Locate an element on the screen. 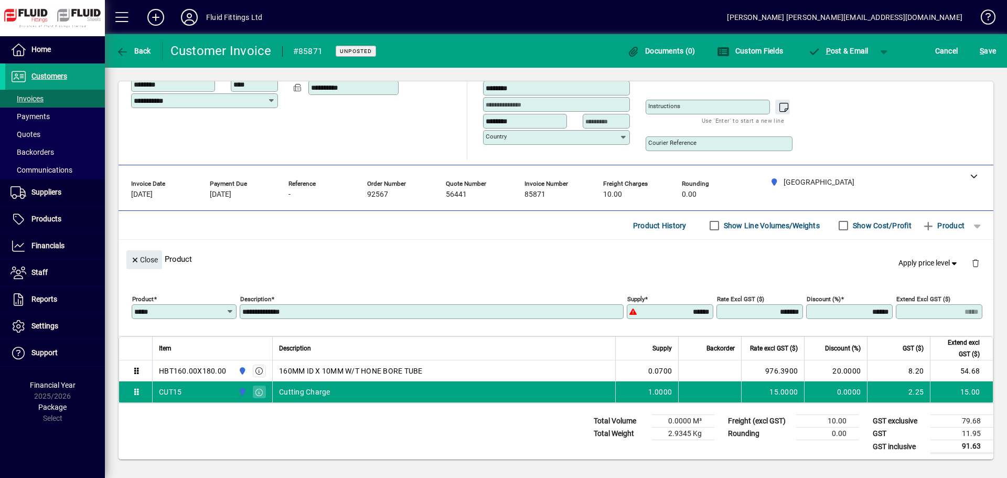 The image size is (1007, 478). td: 10.00 is located at coordinates (827, 421).